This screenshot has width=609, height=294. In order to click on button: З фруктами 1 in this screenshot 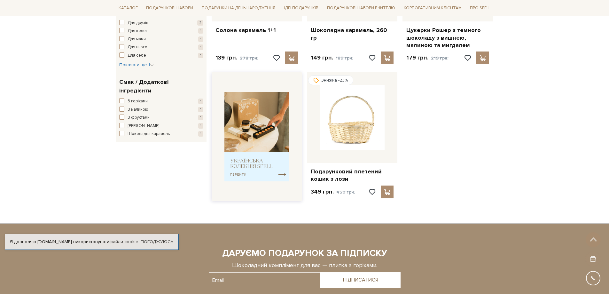, I will do `click(161, 118)`.